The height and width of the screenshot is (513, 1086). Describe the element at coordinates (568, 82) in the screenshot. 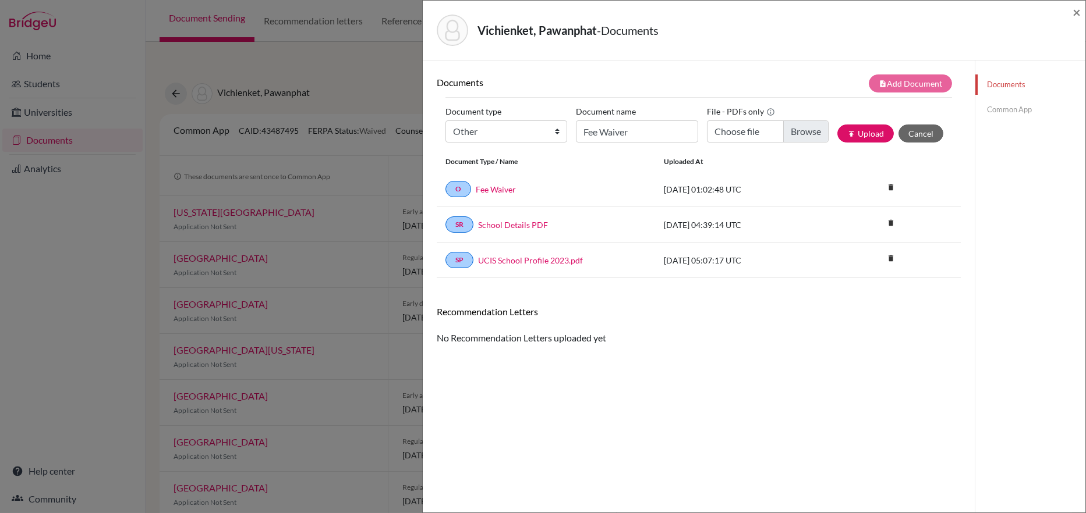

I see `h6: Documents` at that location.